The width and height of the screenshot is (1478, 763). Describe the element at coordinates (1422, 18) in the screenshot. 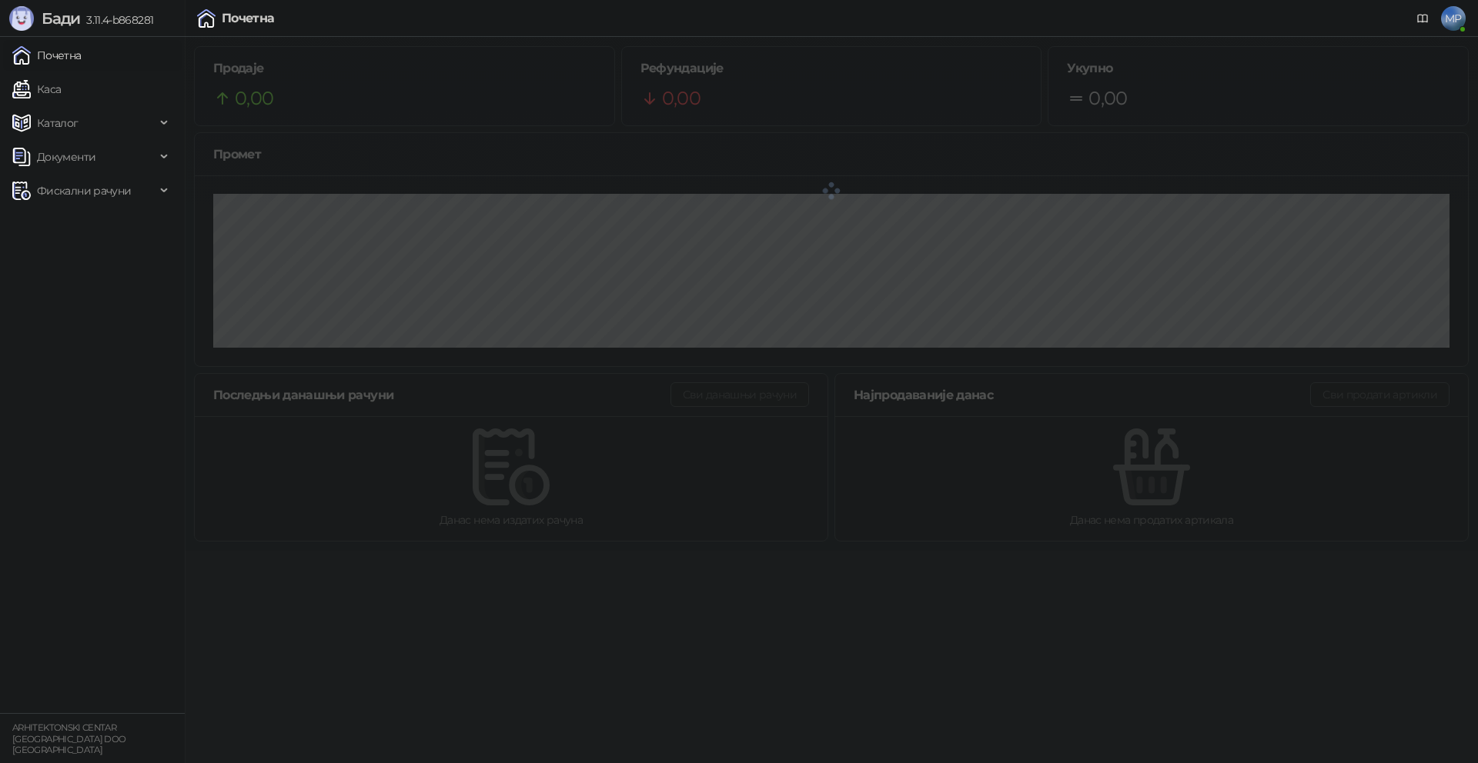

I see `a: Документација` at that location.